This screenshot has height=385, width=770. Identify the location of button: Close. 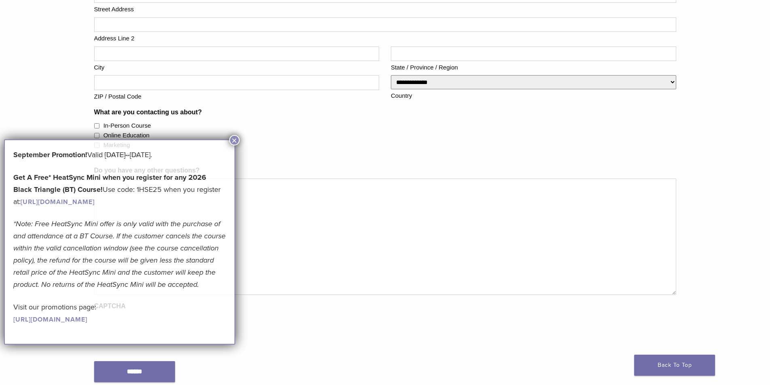
(235, 140).